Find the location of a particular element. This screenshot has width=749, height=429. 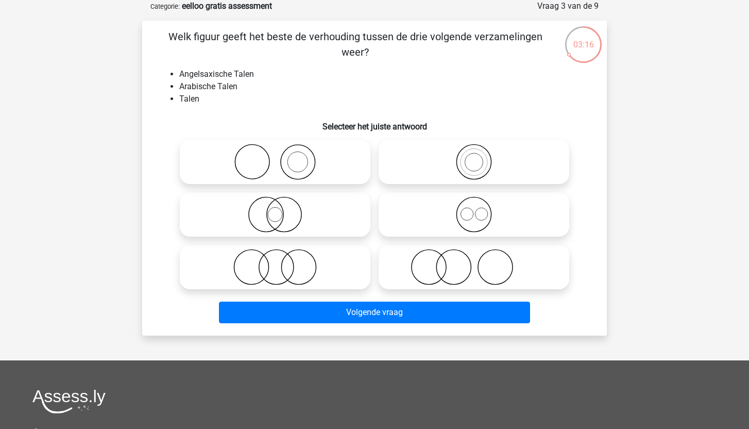

h6: Selecteer het juiste antwoord is located at coordinates (375, 122).